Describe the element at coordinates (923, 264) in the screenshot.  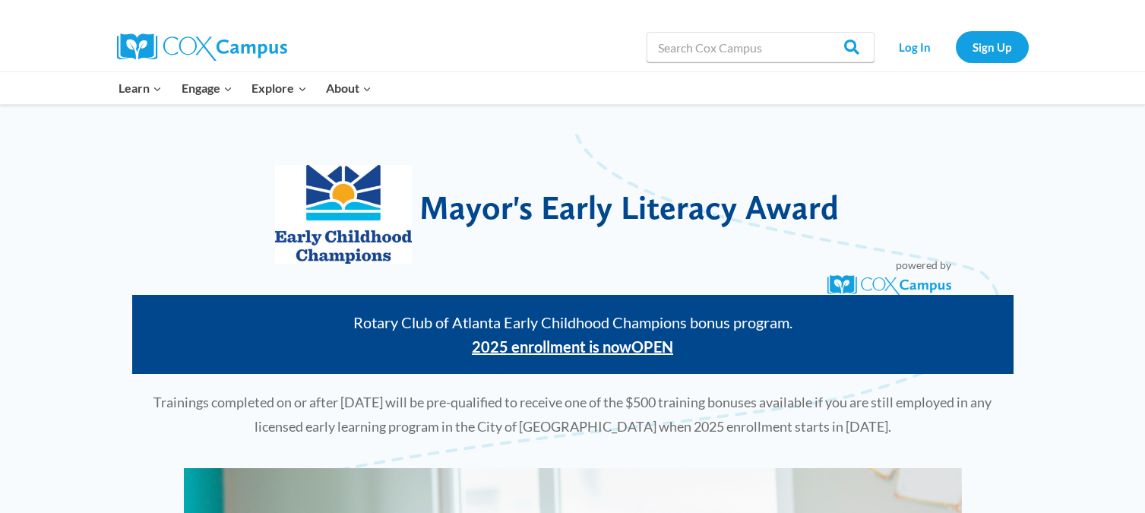
I see `span: powered by` at that location.